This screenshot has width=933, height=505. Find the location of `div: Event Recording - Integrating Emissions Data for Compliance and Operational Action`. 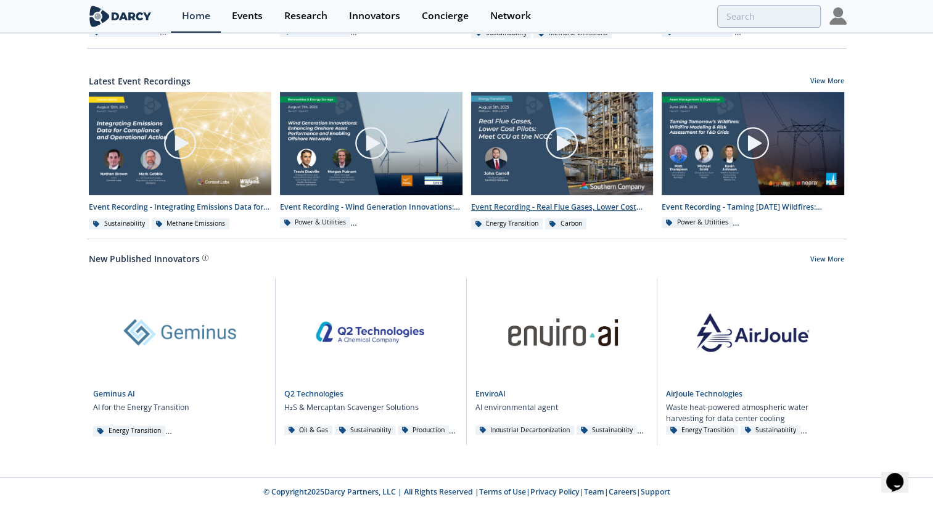

div: Event Recording - Integrating Emissions Data for Compliance and Operational Action is located at coordinates (180, 207).